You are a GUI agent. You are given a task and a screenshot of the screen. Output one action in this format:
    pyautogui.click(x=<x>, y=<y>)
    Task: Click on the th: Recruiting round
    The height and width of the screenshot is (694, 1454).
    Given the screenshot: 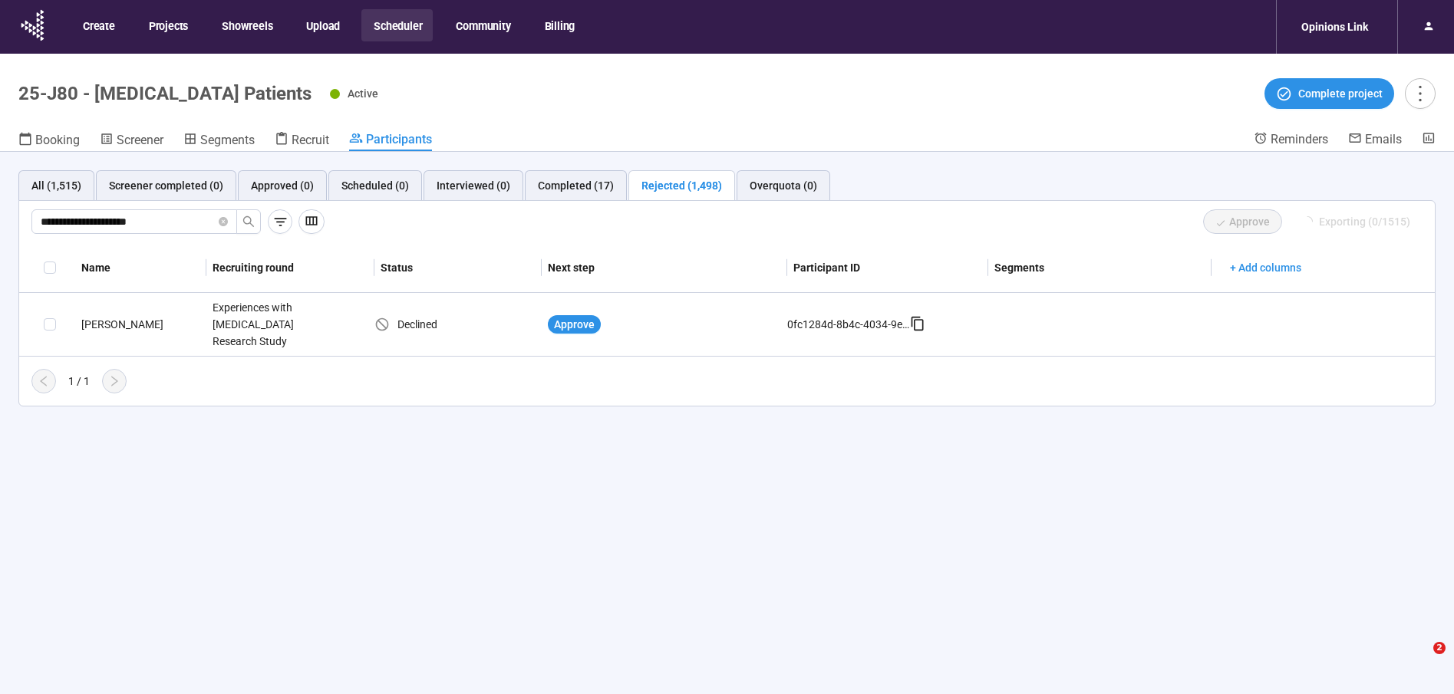 What is the action you would take?
    pyautogui.click(x=290, y=268)
    